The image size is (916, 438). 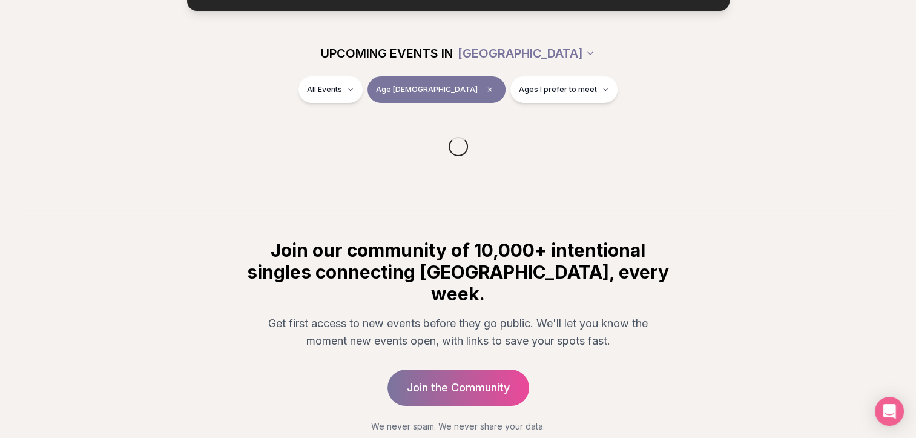 What do you see at coordinates (458, 426) in the screenshot?
I see `p: We never spam. We never share your data.` at bounding box center [458, 426].